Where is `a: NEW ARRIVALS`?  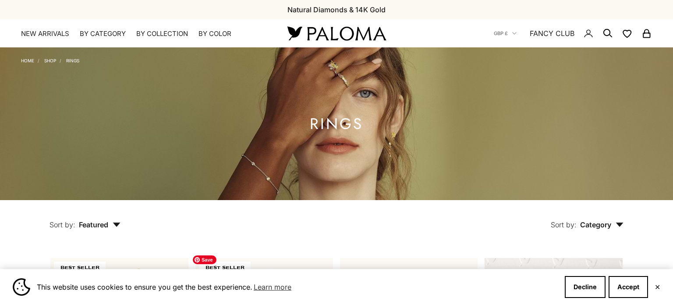 a: NEW ARRIVALS is located at coordinates (45, 34).